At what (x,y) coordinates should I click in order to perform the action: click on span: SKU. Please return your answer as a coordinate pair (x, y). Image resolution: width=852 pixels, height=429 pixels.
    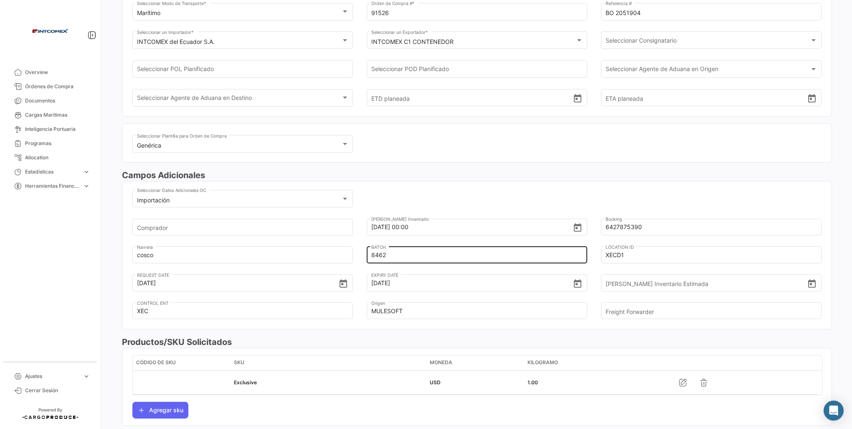
    Looking at the image, I should click on (239, 362).